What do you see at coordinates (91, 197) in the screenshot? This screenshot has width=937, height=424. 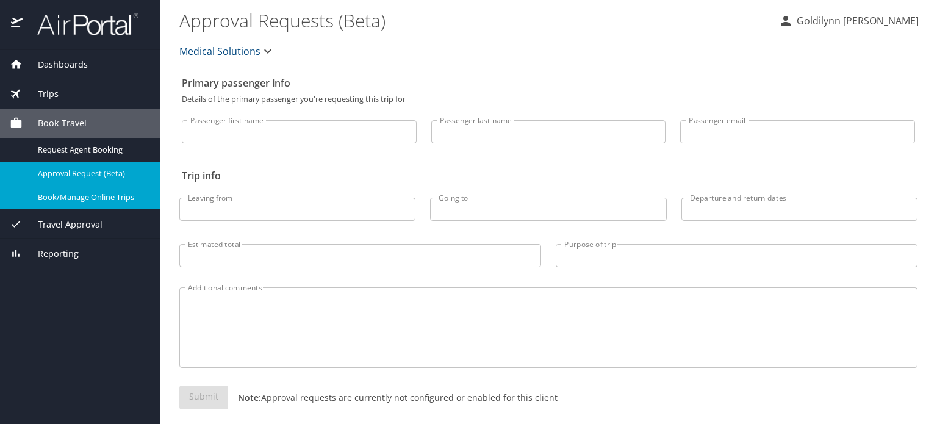 I see `span: Book/Manage Online Trips` at bounding box center [91, 197].